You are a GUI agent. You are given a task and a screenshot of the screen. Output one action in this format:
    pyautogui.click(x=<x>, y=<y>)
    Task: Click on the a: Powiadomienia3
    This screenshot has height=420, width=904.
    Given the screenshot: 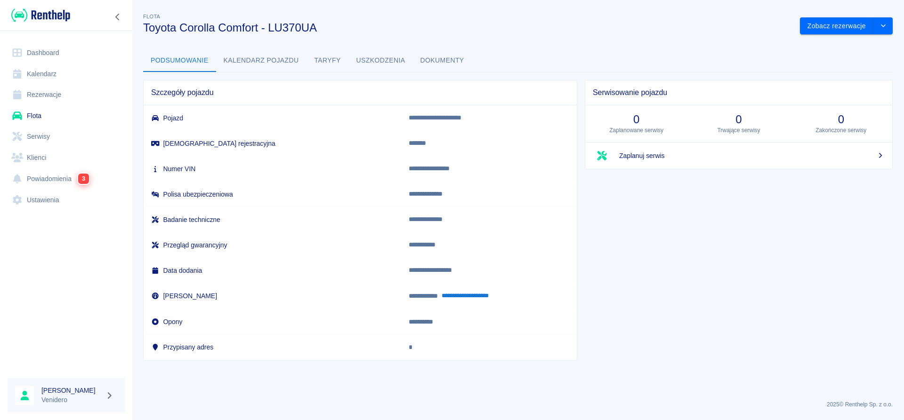 What is the action you would take?
    pyautogui.click(x=66, y=179)
    